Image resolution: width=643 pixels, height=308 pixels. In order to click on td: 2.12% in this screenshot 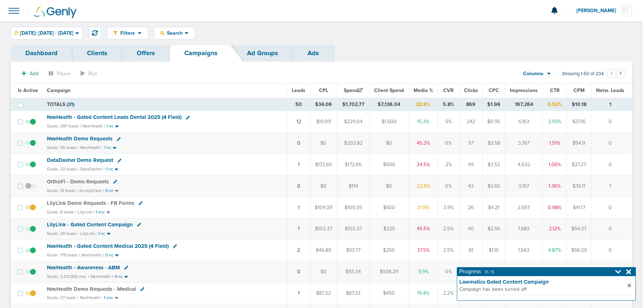, I will do `click(554, 229)`.